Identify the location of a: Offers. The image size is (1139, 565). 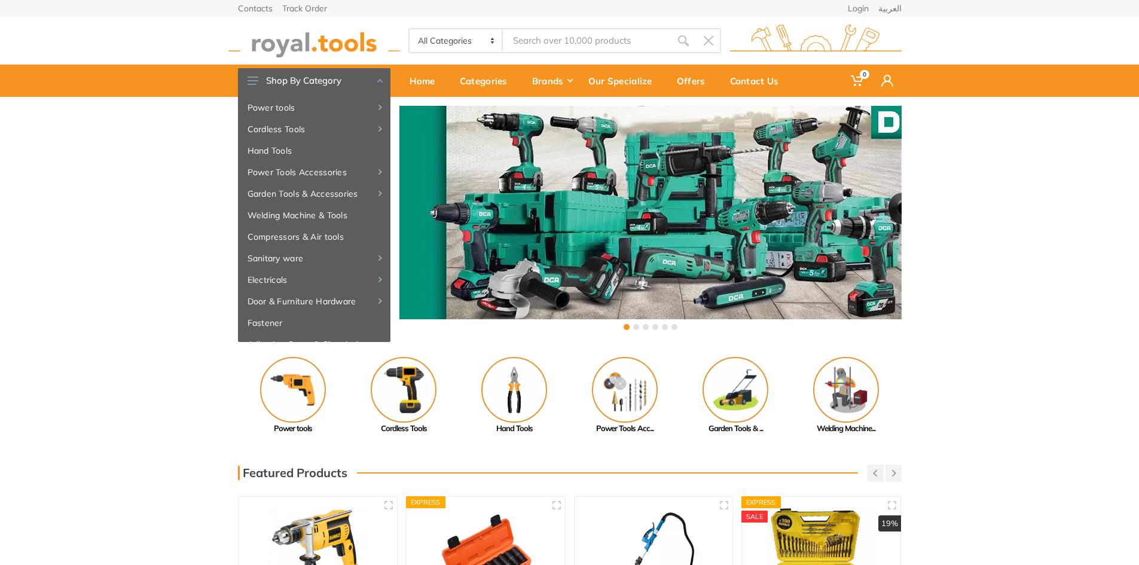
(695, 81).